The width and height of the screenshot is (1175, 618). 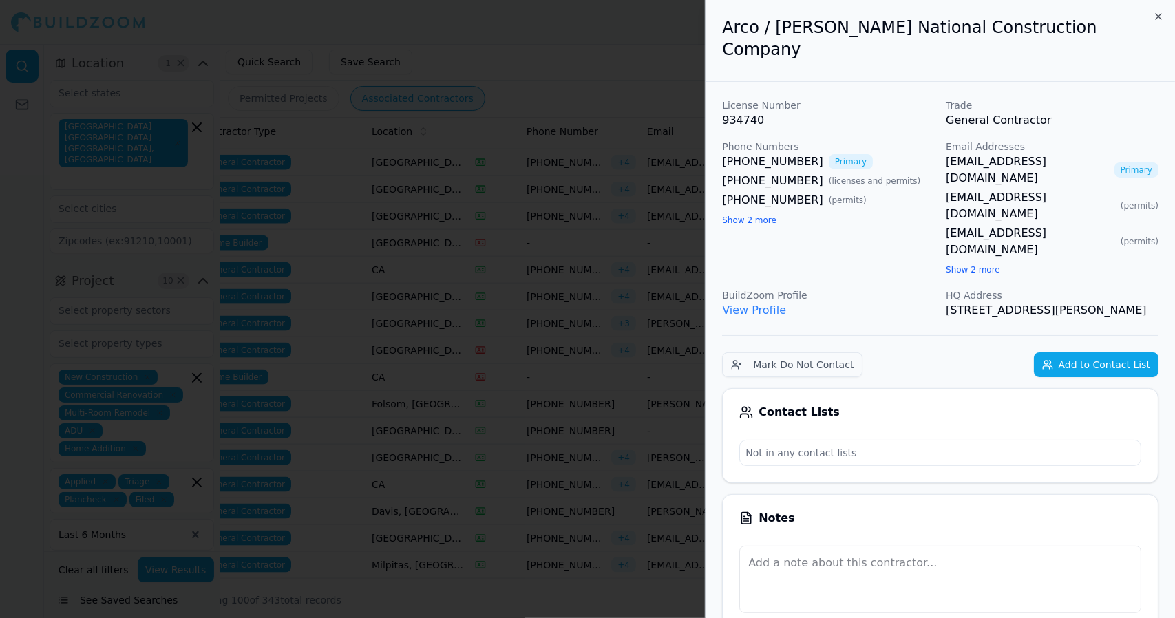 I want to click on div: Notes, so click(x=940, y=518).